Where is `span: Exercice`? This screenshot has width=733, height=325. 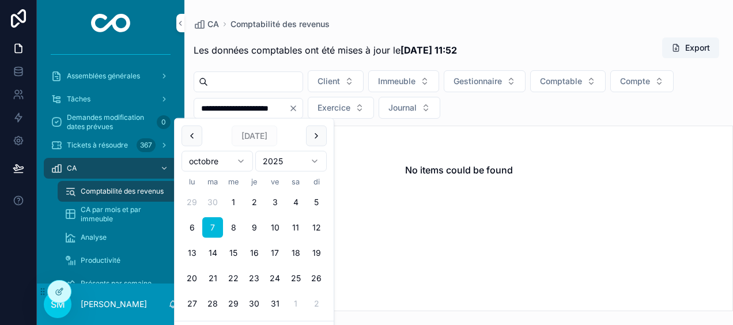
span: Exercice is located at coordinates (334, 108).